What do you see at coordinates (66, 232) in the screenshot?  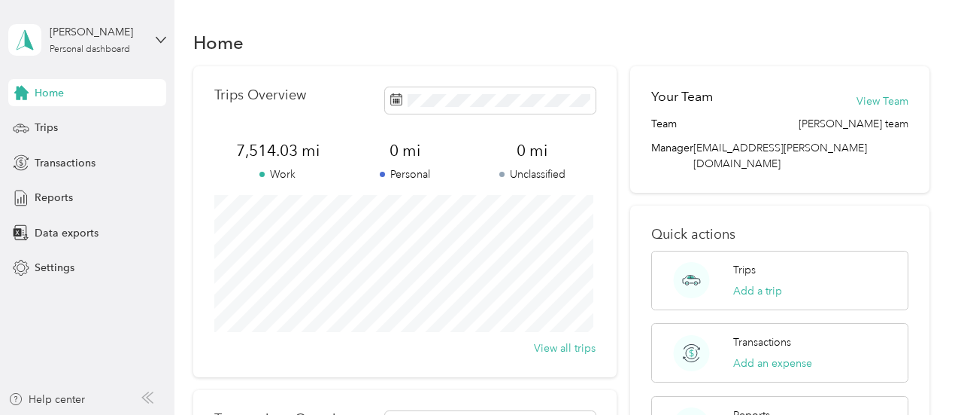 I see `span: Data exports` at bounding box center [66, 232].